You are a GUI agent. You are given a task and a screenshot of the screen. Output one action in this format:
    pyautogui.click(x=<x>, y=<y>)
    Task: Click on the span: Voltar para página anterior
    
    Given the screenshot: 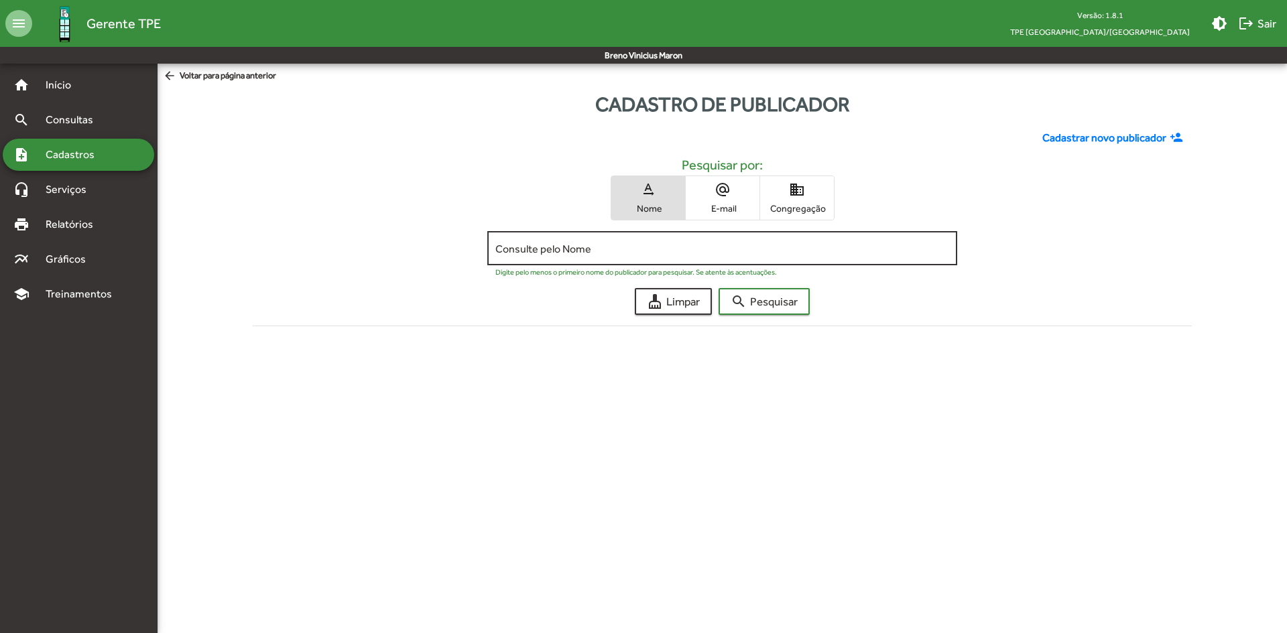 What is the action you would take?
    pyautogui.click(x=219, y=76)
    